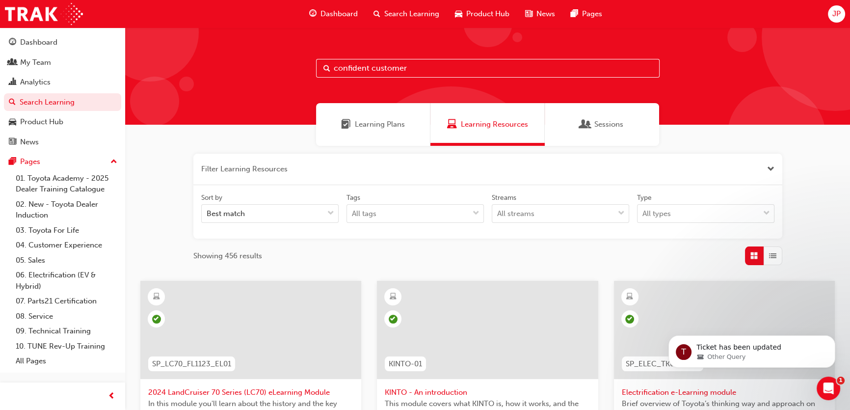 The image size is (850, 410). I want to click on span: up-icon, so click(114, 162).